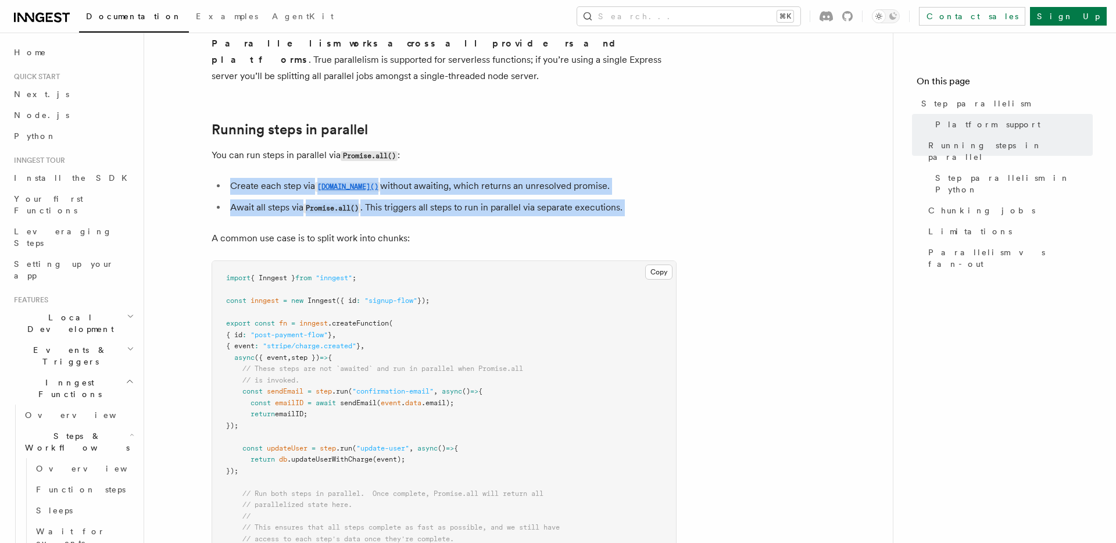  I want to click on span: .email);, so click(438, 403).